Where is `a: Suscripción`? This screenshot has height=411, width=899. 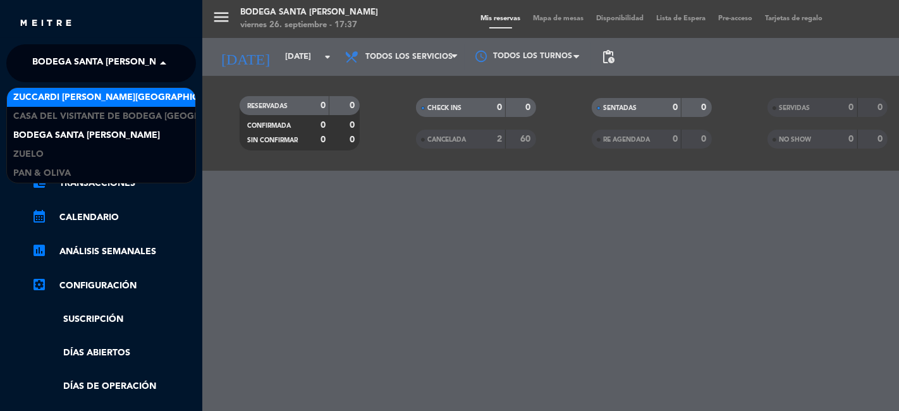
a: Suscripción is located at coordinates (114, 319).